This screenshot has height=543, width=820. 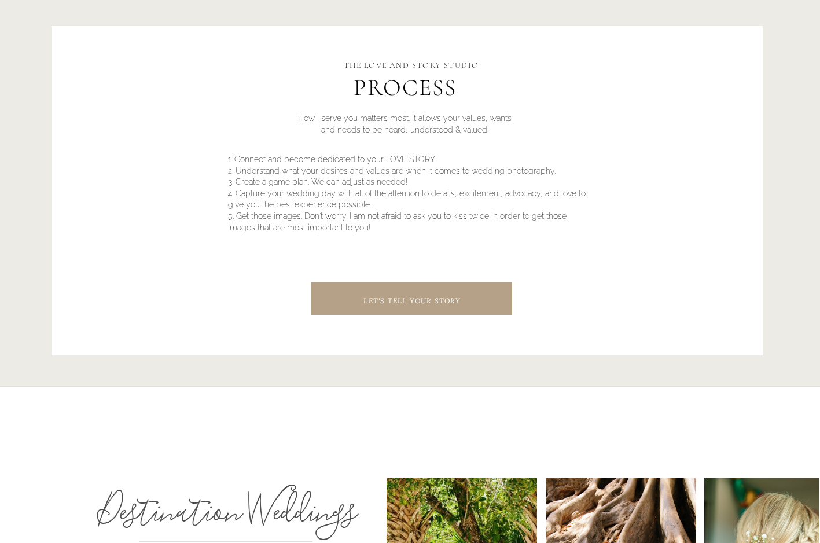 What do you see at coordinates (405, 133) in the screenshot?
I see `p: How I serve you matters most. It allows your values, wants and needs to be heard, understood & va...` at bounding box center [405, 133].